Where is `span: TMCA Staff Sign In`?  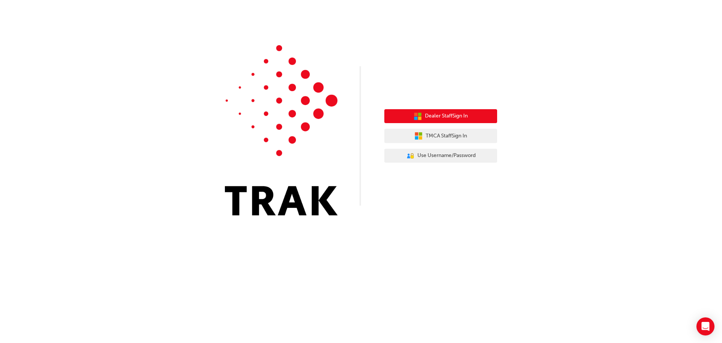
span: TMCA Staff Sign In is located at coordinates (447, 136).